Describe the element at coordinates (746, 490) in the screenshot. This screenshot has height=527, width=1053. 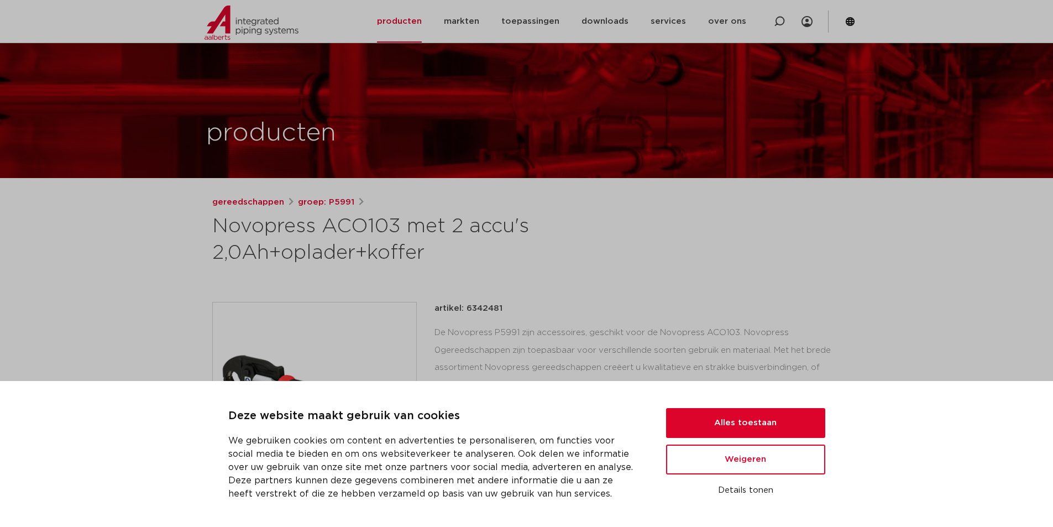
I see `button: Details tonen` at that location.